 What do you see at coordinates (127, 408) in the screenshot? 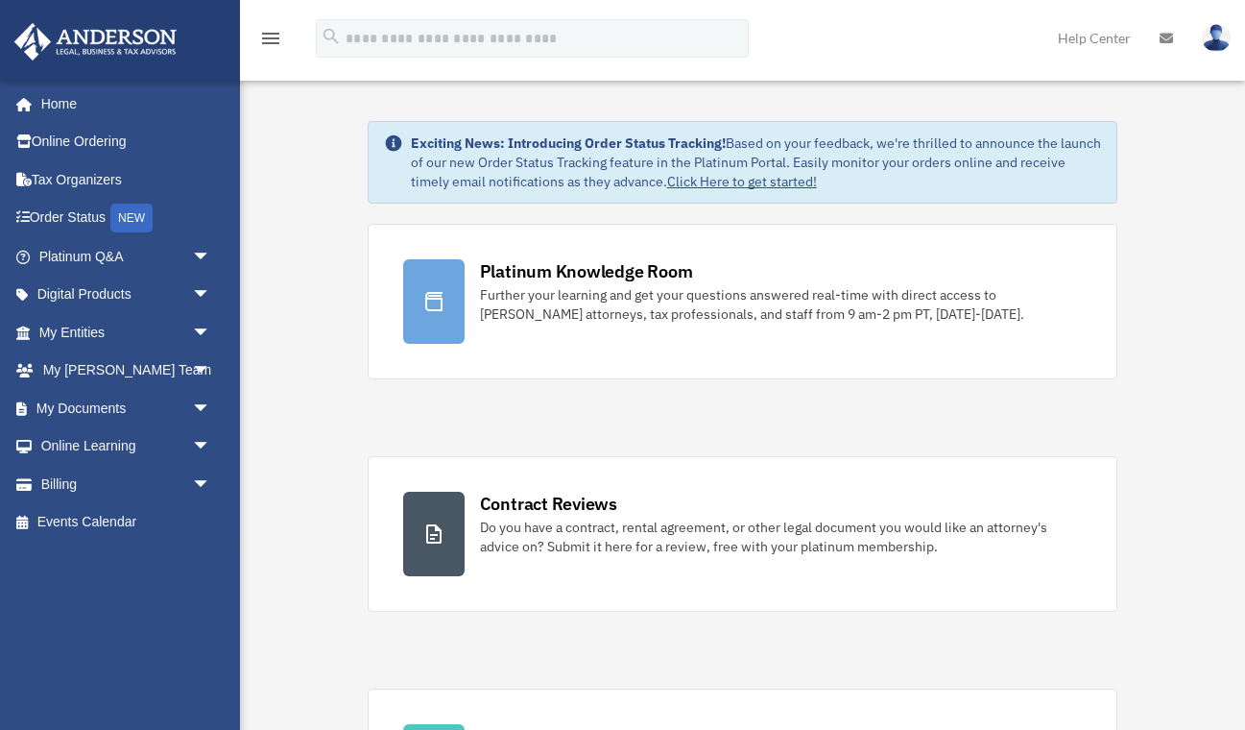
I see `a: My Documentsarrow_drop_down` at bounding box center [127, 408].